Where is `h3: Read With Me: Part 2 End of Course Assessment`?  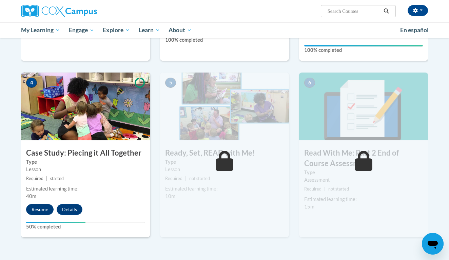 h3: Read With Me: Part 2 End of Course Assessment is located at coordinates (363, 158).